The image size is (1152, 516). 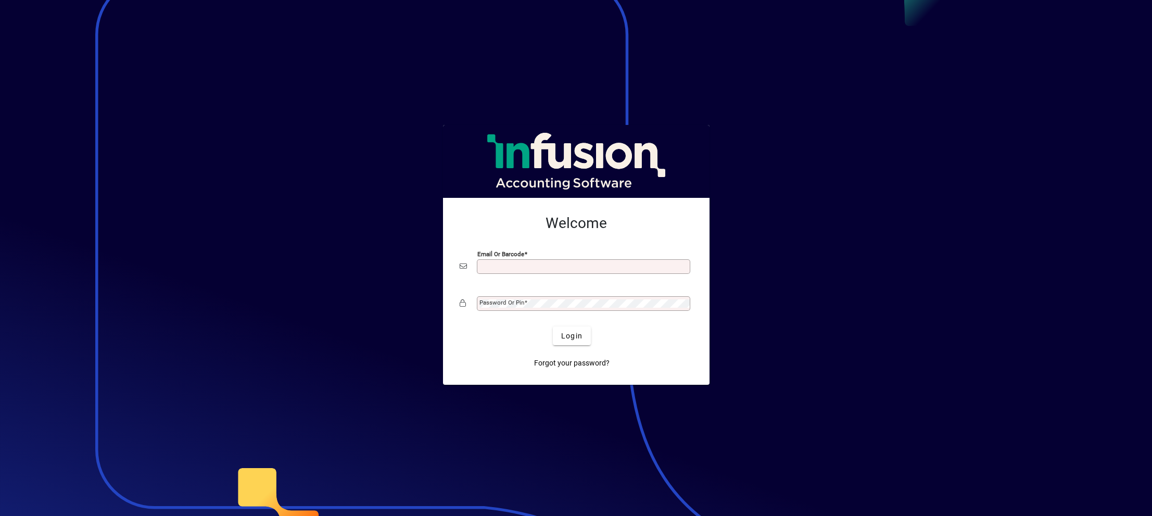 I want to click on h2: Welcome, so click(x=576, y=223).